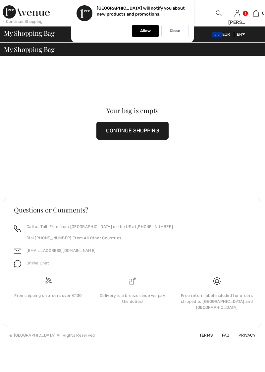  I want to click on p: Close, so click(175, 31).